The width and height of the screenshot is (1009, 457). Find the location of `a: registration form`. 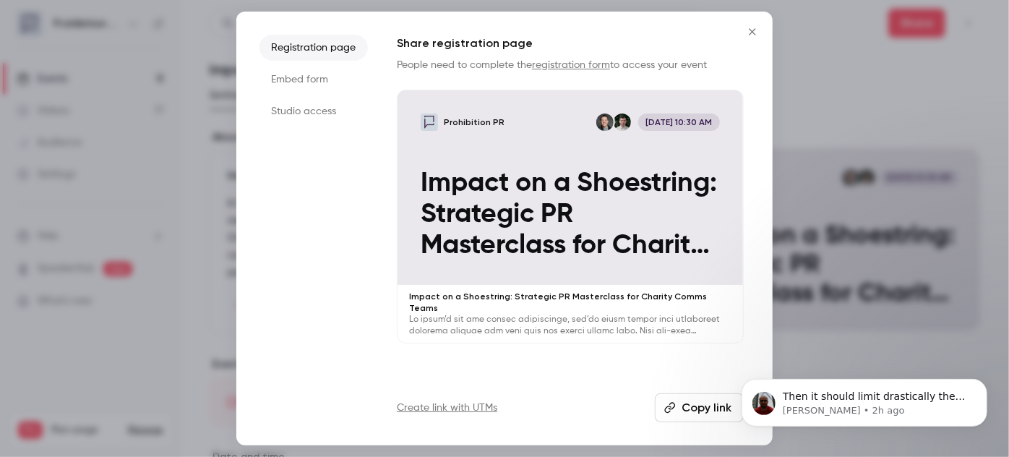

a: registration form is located at coordinates (571, 65).